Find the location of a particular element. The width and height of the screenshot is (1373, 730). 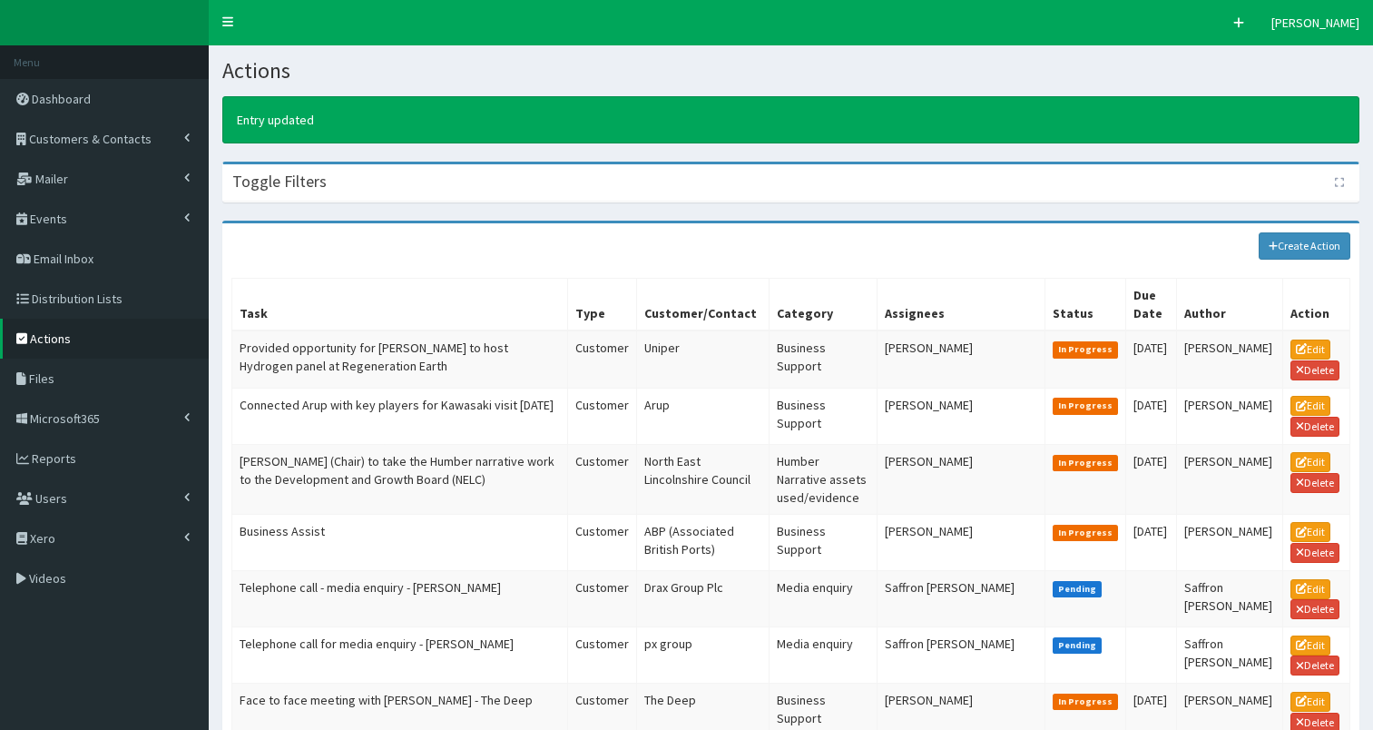

td: Drax Group Plc is located at coordinates (702, 598).